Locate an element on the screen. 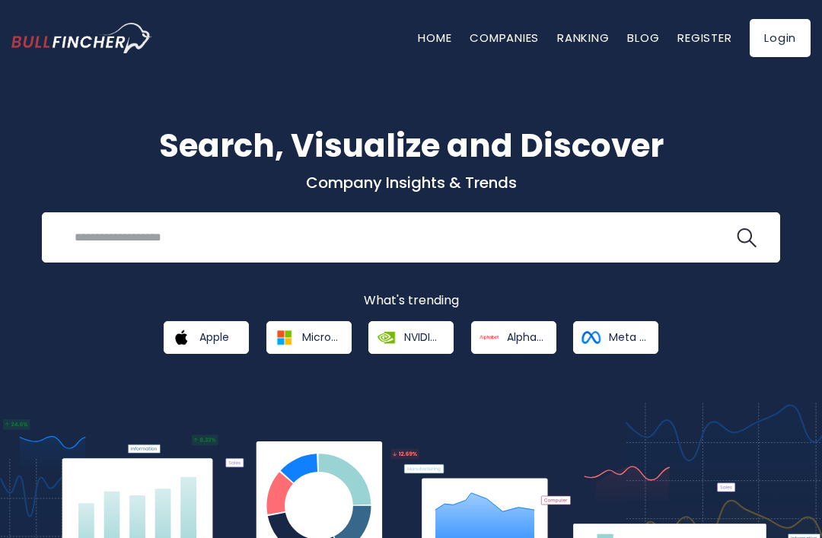  a: Microsoft Corporation is located at coordinates (309, 337).